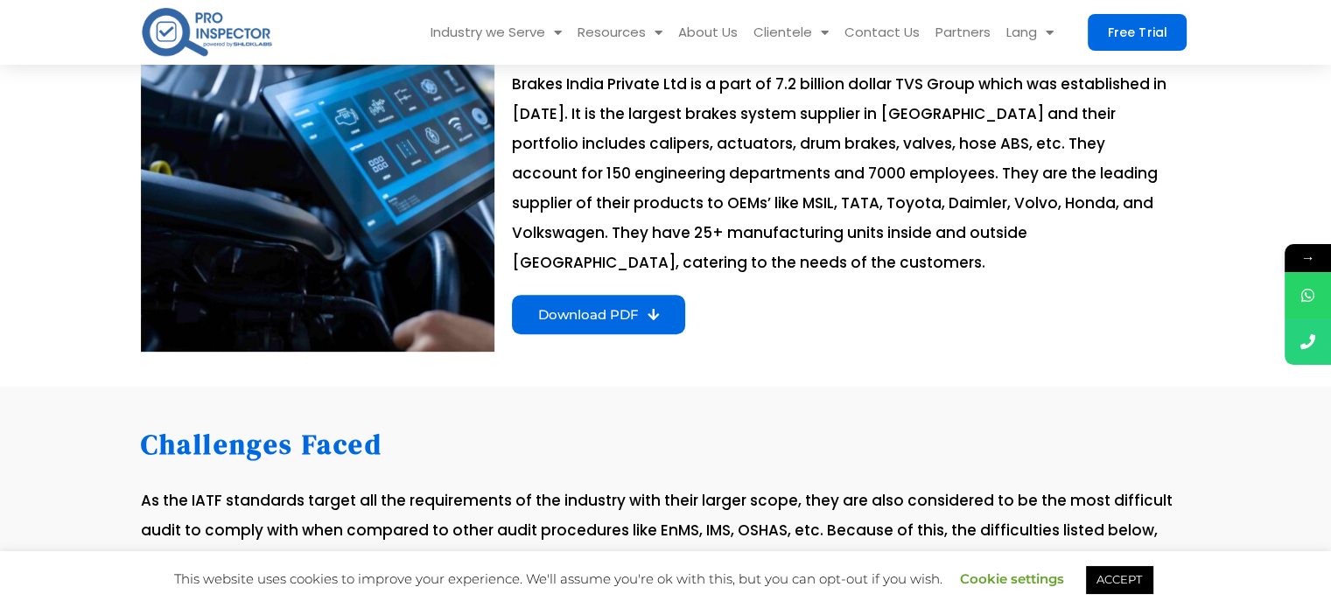  Describe the element at coordinates (599, 314) in the screenshot. I see `a: Download PDF` at that location.